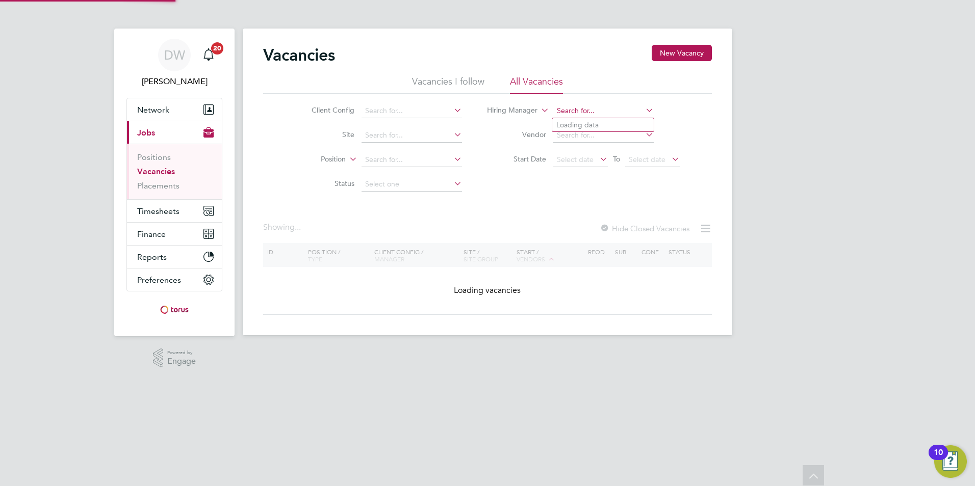 This screenshot has width=975, height=486. I want to click on button: Preferences, so click(174, 280).